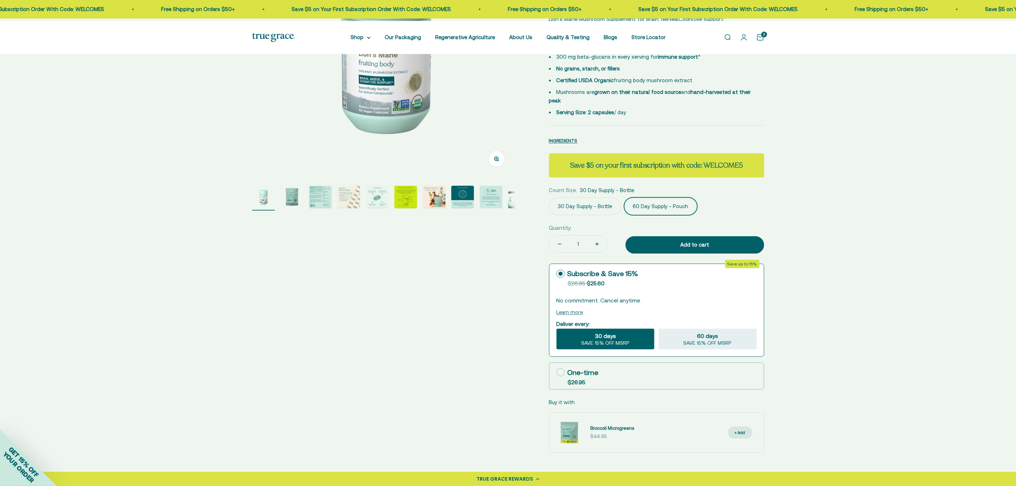 Image resolution: width=1016 pixels, height=486 pixels. I want to click on strong: Save $5 on your first subscription with code: WELCOME5, so click(656, 165).